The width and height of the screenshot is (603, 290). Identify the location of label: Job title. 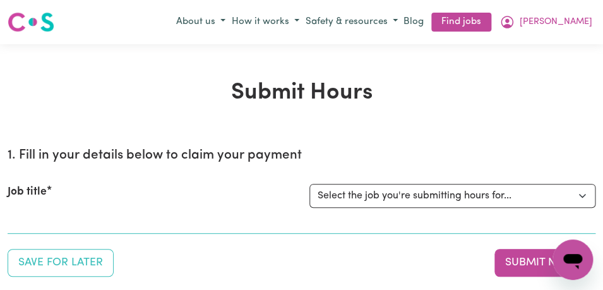
(27, 192).